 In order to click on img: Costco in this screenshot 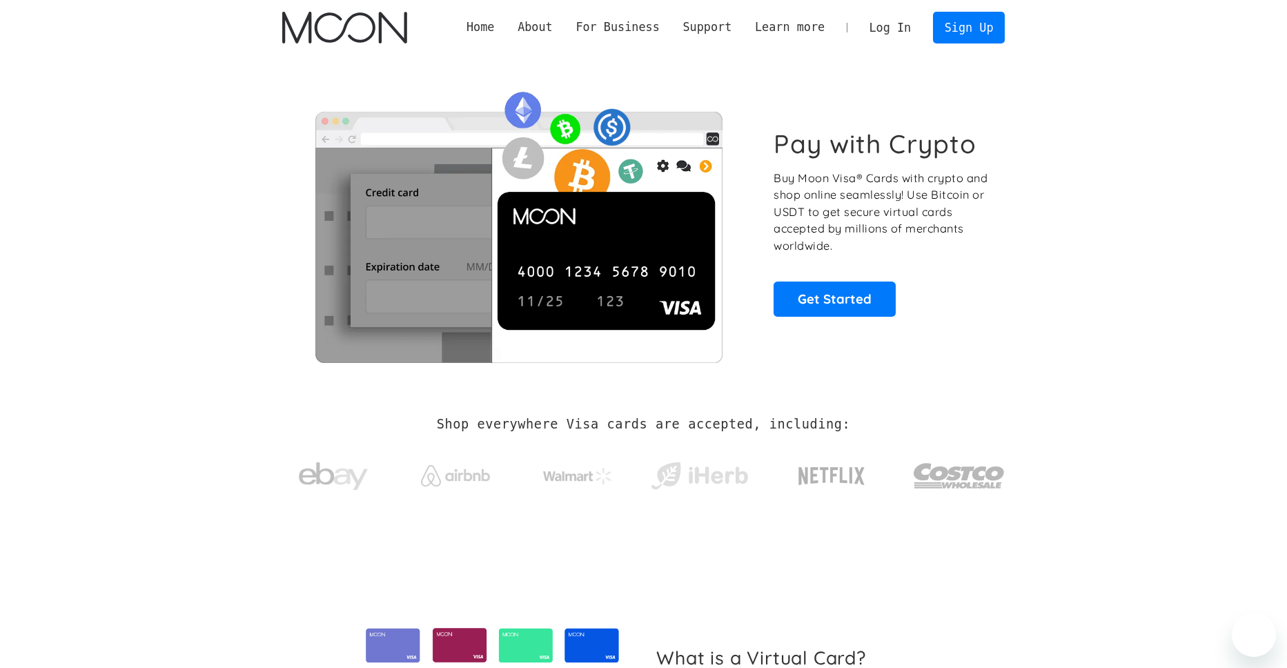, I will do `click(959, 475)`.